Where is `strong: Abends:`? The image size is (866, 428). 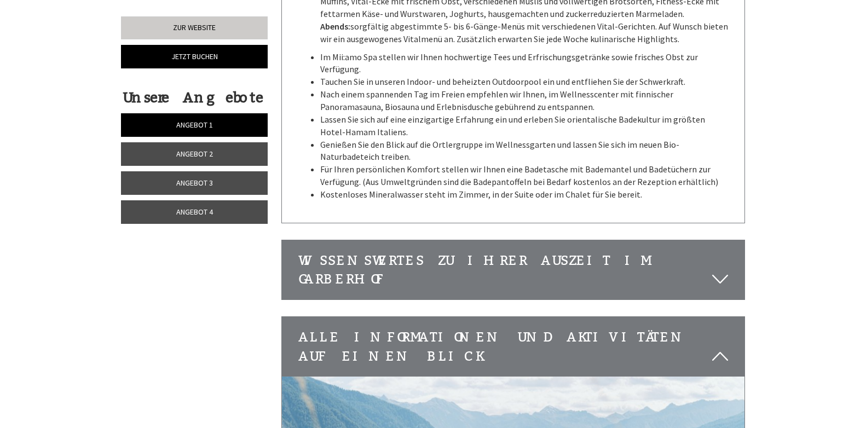
strong: Abends: is located at coordinates (335, 26).